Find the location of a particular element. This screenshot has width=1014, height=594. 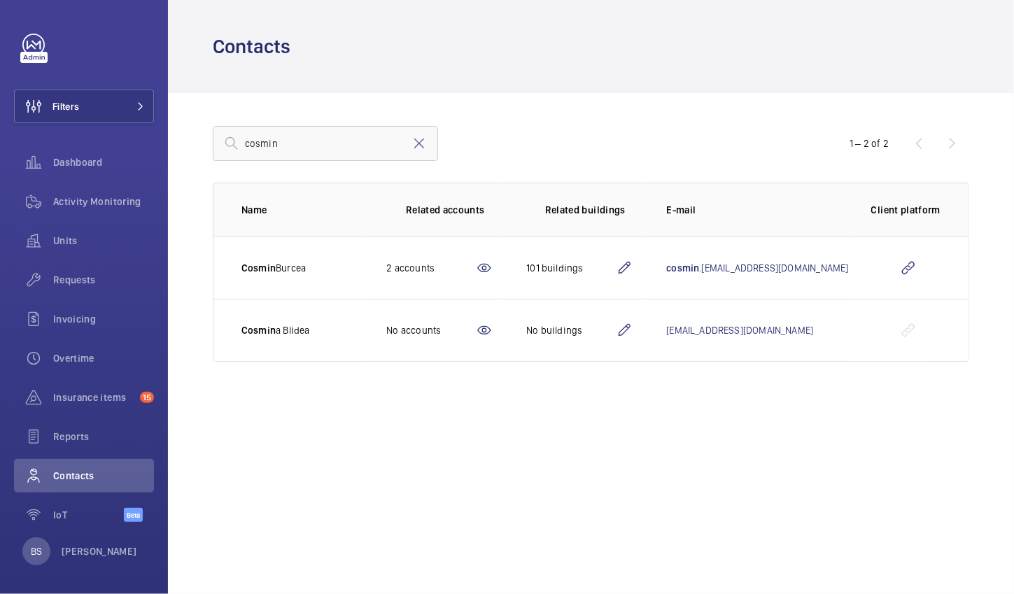

span: Insurance items is located at coordinates (94, 397).